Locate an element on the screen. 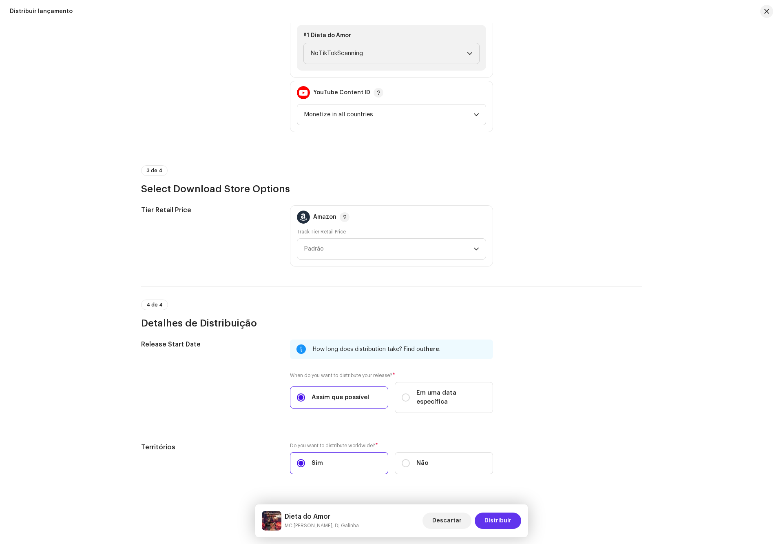 This screenshot has width=783, height=544. div: YouTube Content ID is located at coordinates (342, 93).